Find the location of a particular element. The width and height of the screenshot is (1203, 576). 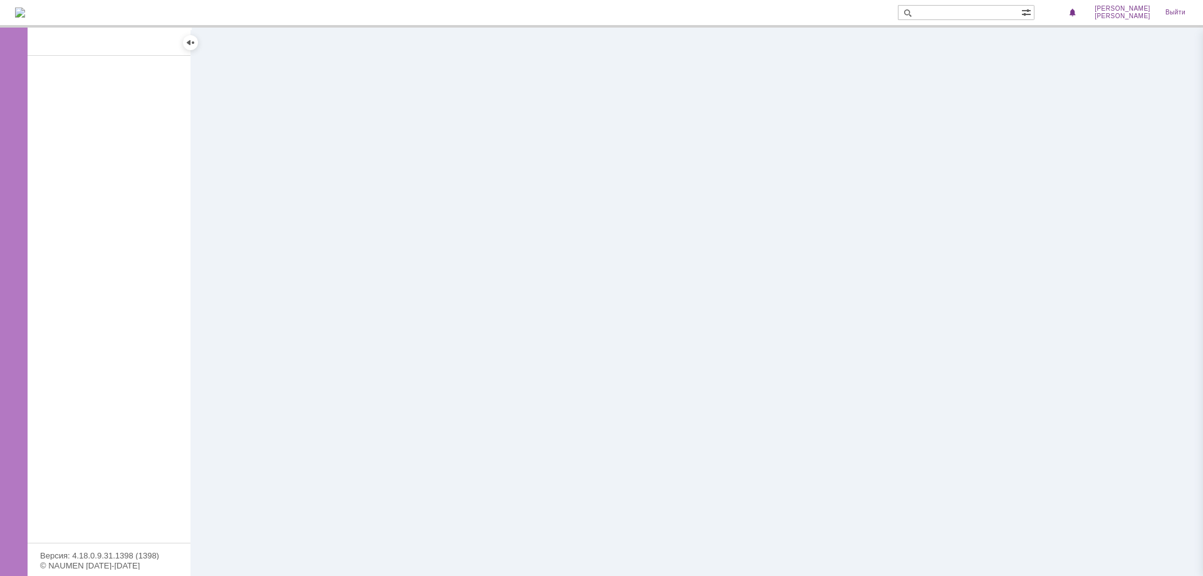

img: logo is located at coordinates (20, 13).